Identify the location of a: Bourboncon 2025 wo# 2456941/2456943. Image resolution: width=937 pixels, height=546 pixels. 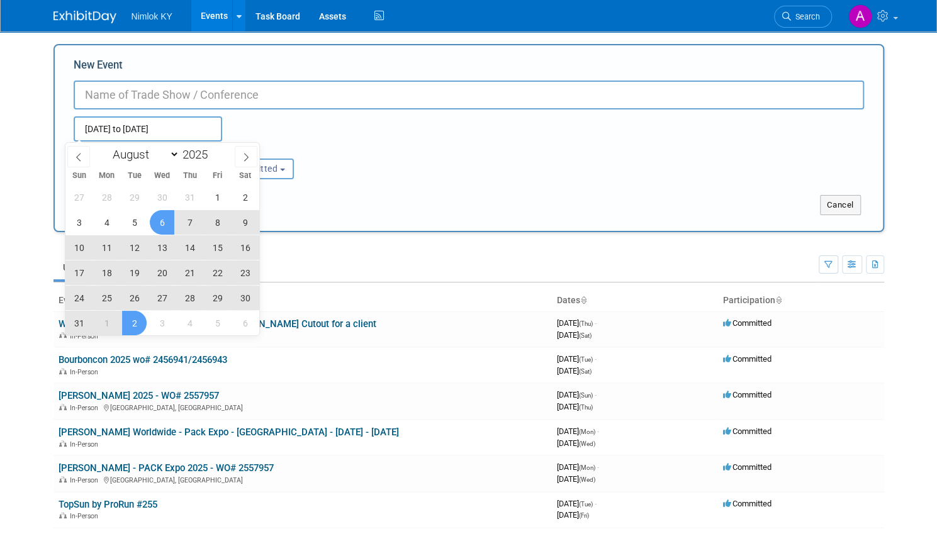
(143, 360).